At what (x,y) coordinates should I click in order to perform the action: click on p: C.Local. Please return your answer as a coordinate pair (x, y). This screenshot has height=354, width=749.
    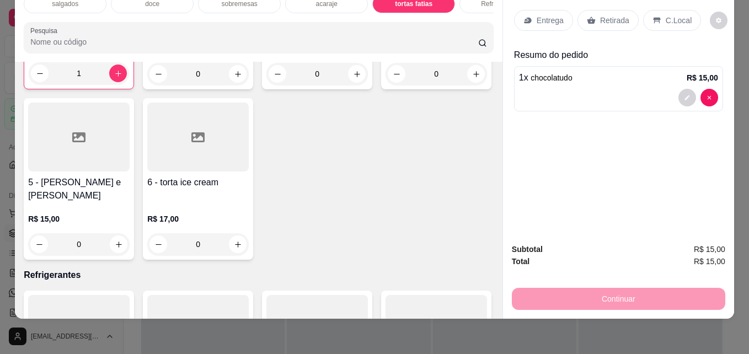
    Looking at the image, I should click on (678, 20).